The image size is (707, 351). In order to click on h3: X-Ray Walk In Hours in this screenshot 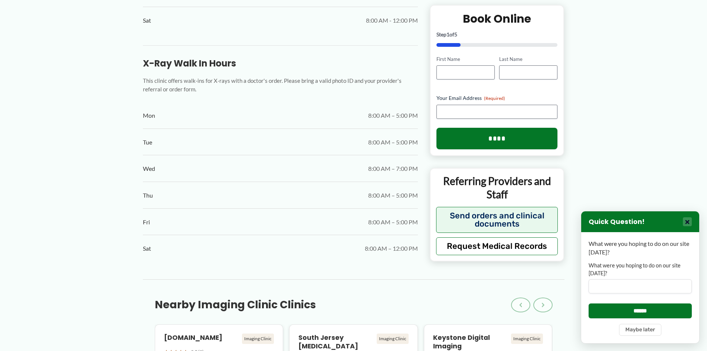, I will do `click(280, 63)`.